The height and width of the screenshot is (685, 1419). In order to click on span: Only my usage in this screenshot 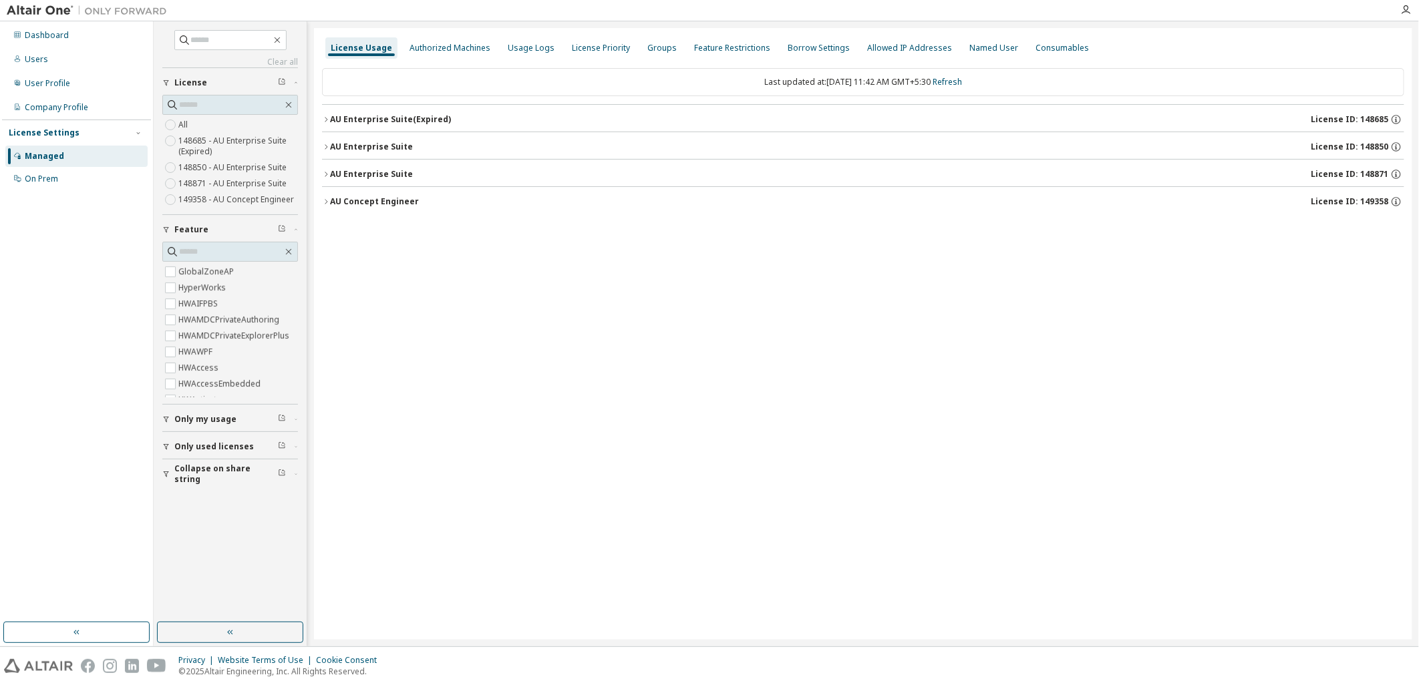, I will do `click(205, 420)`.